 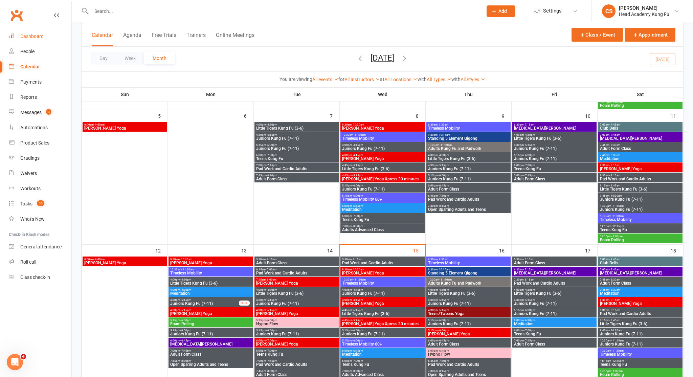 What do you see at coordinates (30, 67) in the screenshot?
I see `div: Calendar` at bounding box center [30, 67].